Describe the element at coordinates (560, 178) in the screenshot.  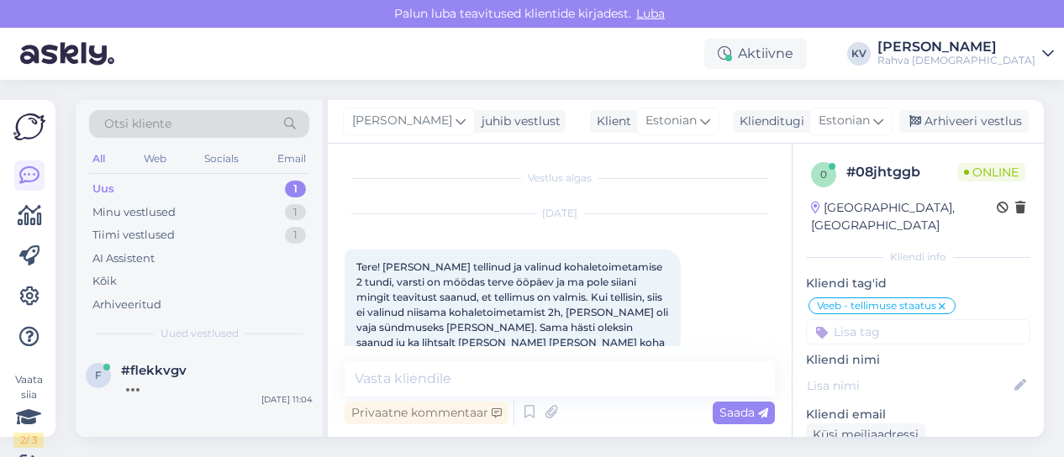
I see `div: Vestlus algas` at that location.